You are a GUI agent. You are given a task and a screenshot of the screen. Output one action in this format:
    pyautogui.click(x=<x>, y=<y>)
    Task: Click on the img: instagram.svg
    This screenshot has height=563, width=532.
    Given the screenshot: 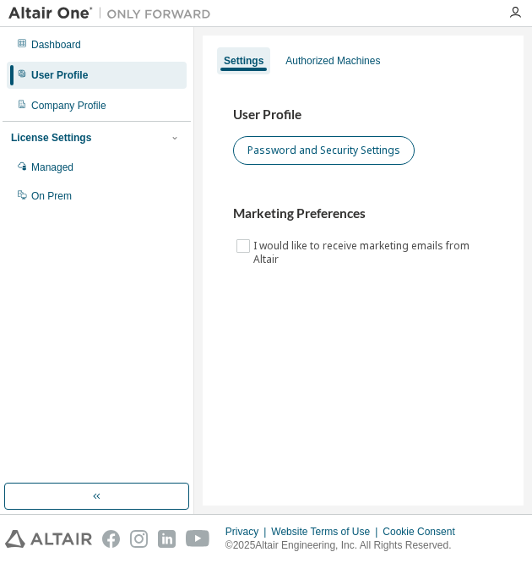 What is the action you would take?
    pyautogui.click(x=139, y=538)
    